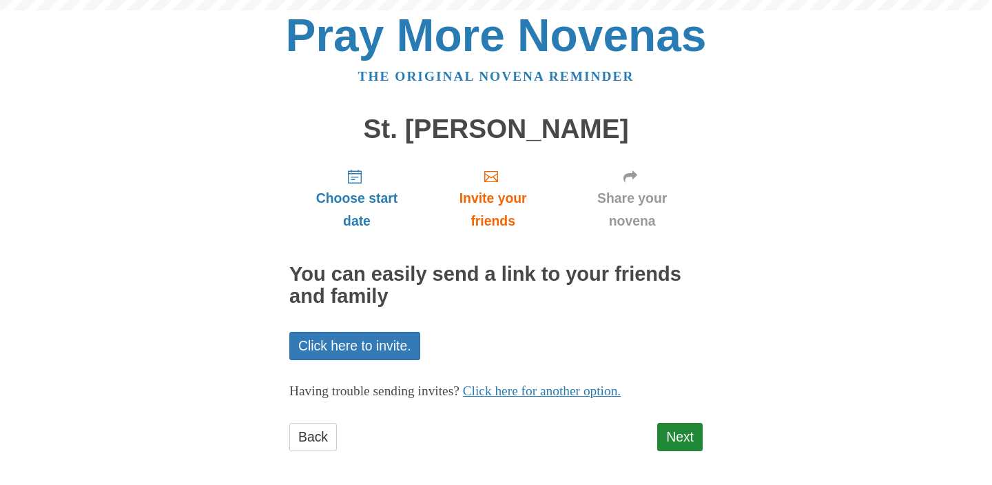  I want to click on a: Share your novena, so click(632, 198).